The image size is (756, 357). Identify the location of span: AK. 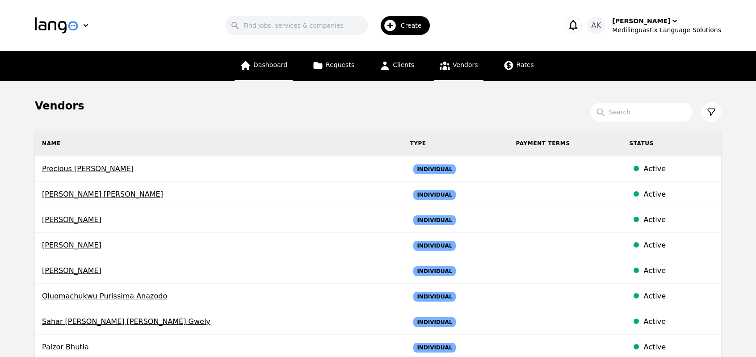
(596, 25).